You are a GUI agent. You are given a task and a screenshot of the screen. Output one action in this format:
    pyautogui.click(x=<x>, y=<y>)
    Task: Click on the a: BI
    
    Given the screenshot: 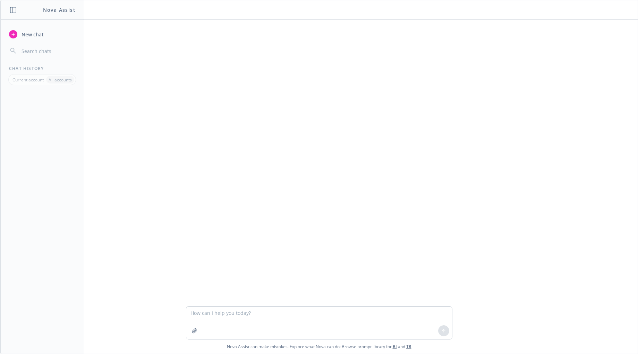 What is the action you would take?
    pyautogui.click(x=395, y=347)
    